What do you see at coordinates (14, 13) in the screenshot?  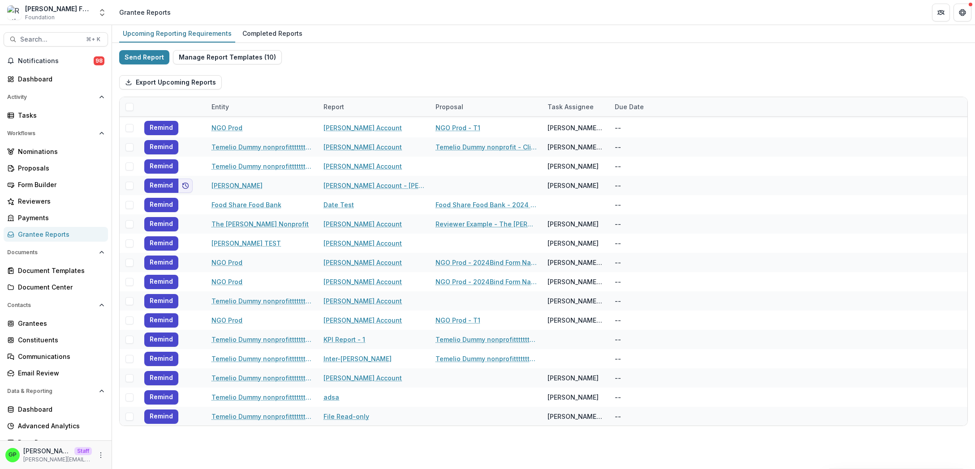 I see `img: Ruthwick Foundation` at bounding box center [14, 13].